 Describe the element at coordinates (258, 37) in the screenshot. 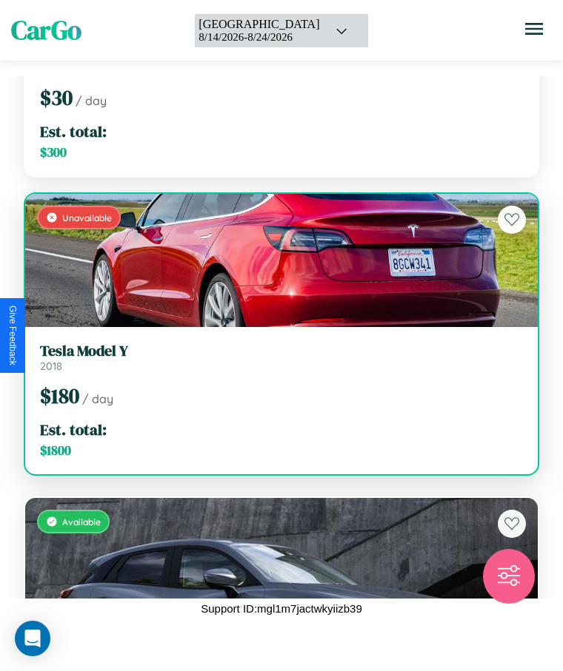

I see `div: 8 / 14 / 2026 - 8 / 24 / 2026` at that location.